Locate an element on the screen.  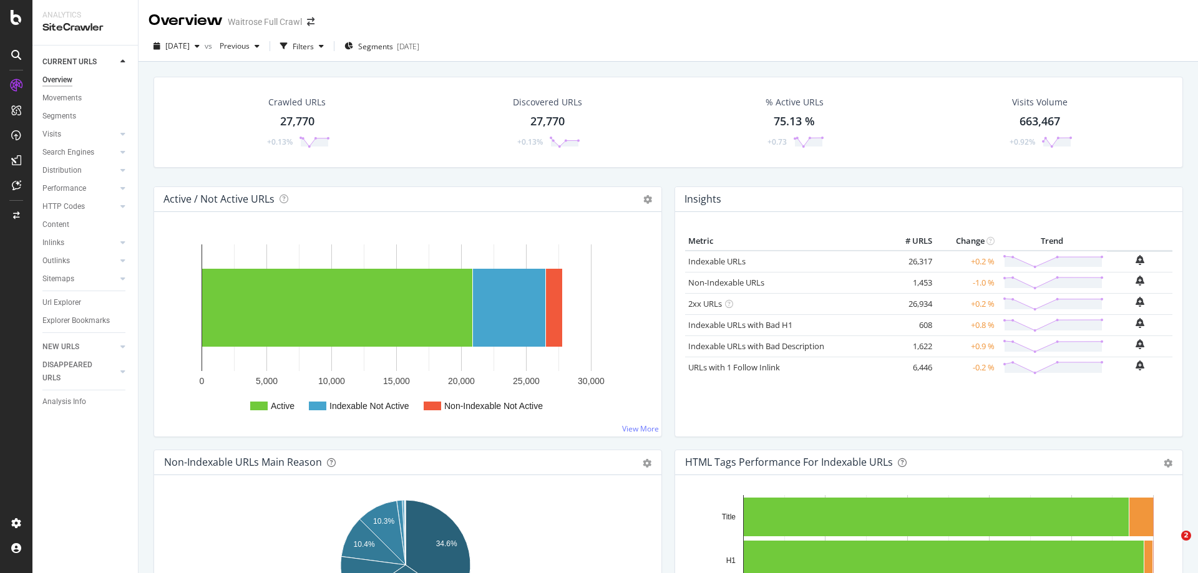
a: Analysis Info is located at coordinates (85, 402).